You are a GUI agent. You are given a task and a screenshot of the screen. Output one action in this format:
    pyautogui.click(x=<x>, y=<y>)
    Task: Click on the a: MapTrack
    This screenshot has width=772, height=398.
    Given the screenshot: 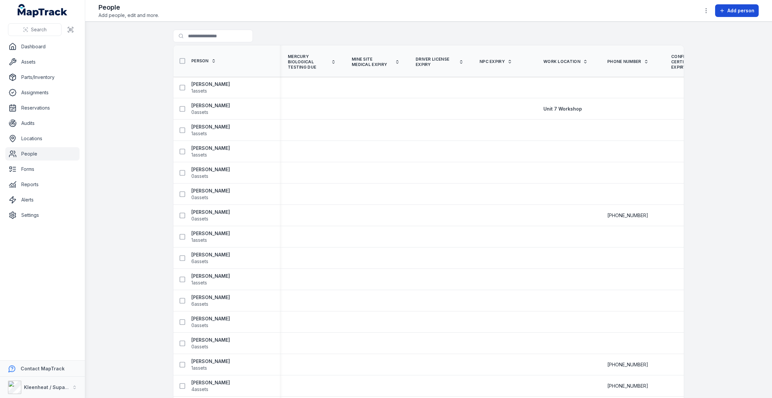 What is the action you would take?
    pyautogui.click(x=43, y=11)
    